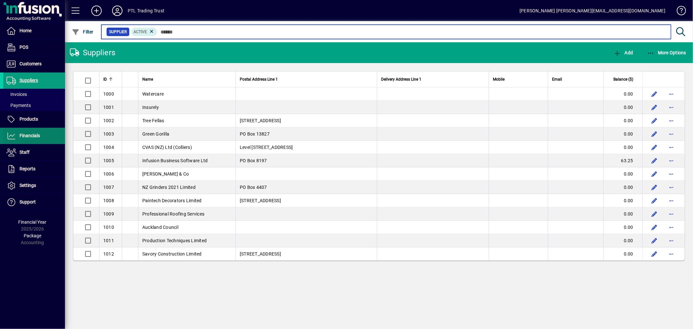  What do you see at coordinates (255, 134) in the screenshot?
I see `span: PO Box 13827` at bounding box center [255, 134].